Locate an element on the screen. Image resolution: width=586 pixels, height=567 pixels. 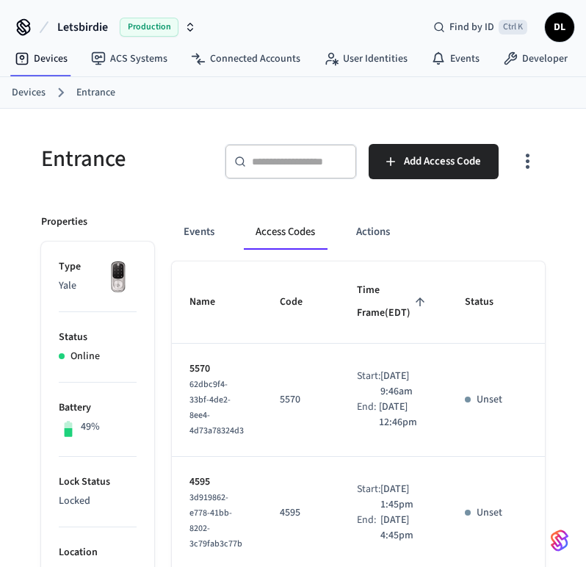
span: Find by ID is located at coordinates (471, 27).